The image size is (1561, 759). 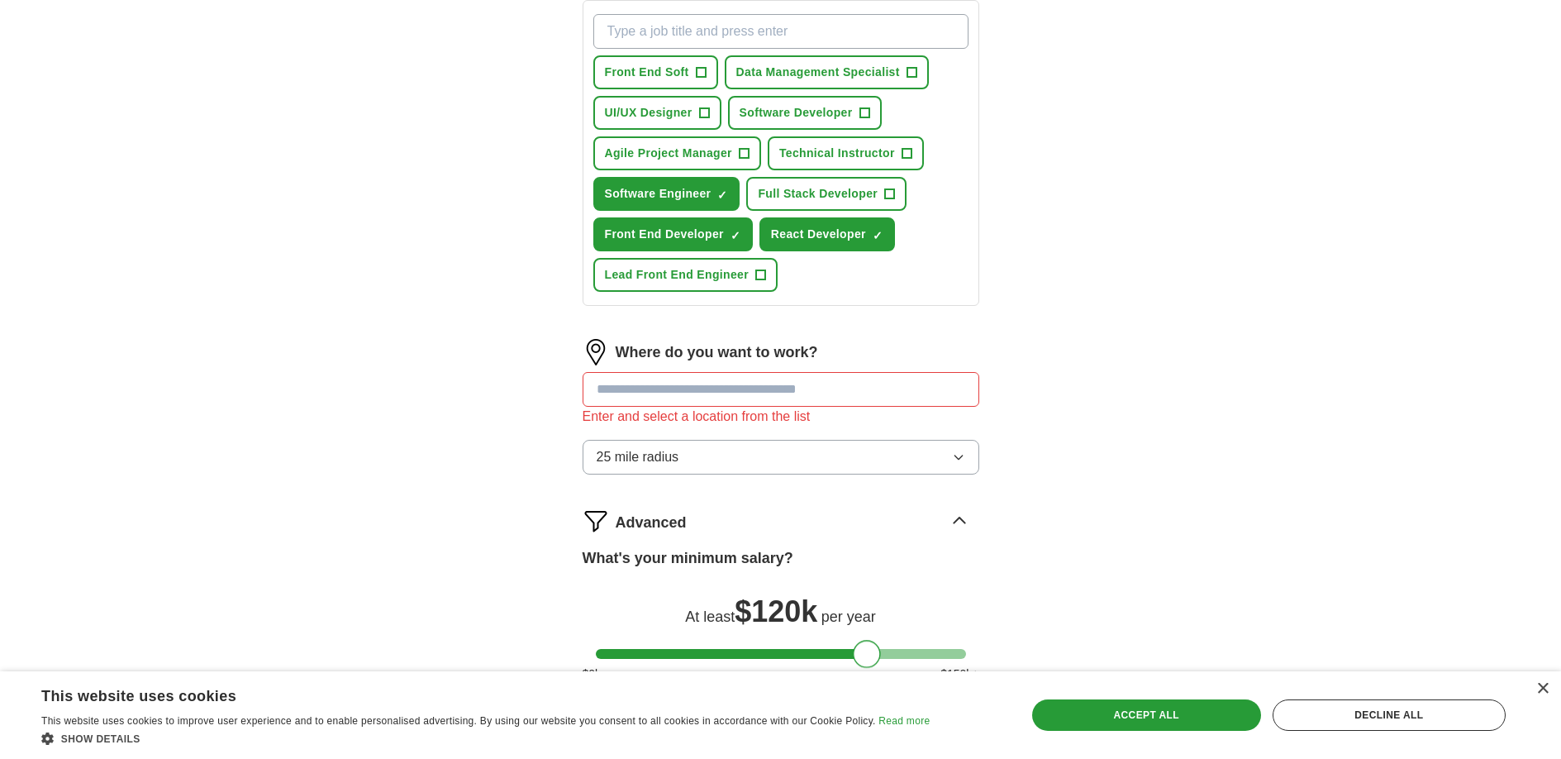 What do you see at coordinates (596, 521) in the screenshot?
I see `img: filter` at bounding box center [596, 521].